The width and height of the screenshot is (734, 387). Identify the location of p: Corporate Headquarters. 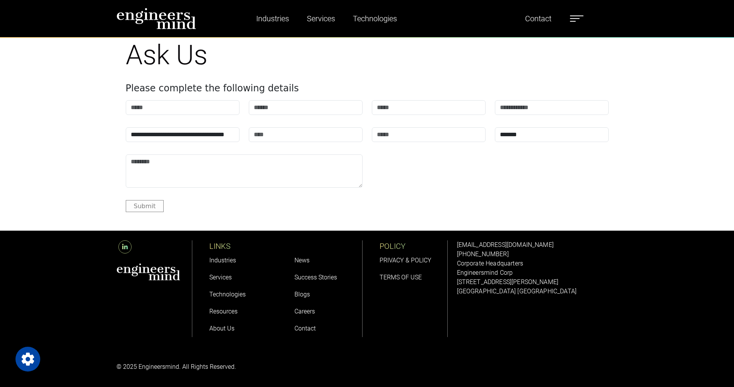
(537, 263).